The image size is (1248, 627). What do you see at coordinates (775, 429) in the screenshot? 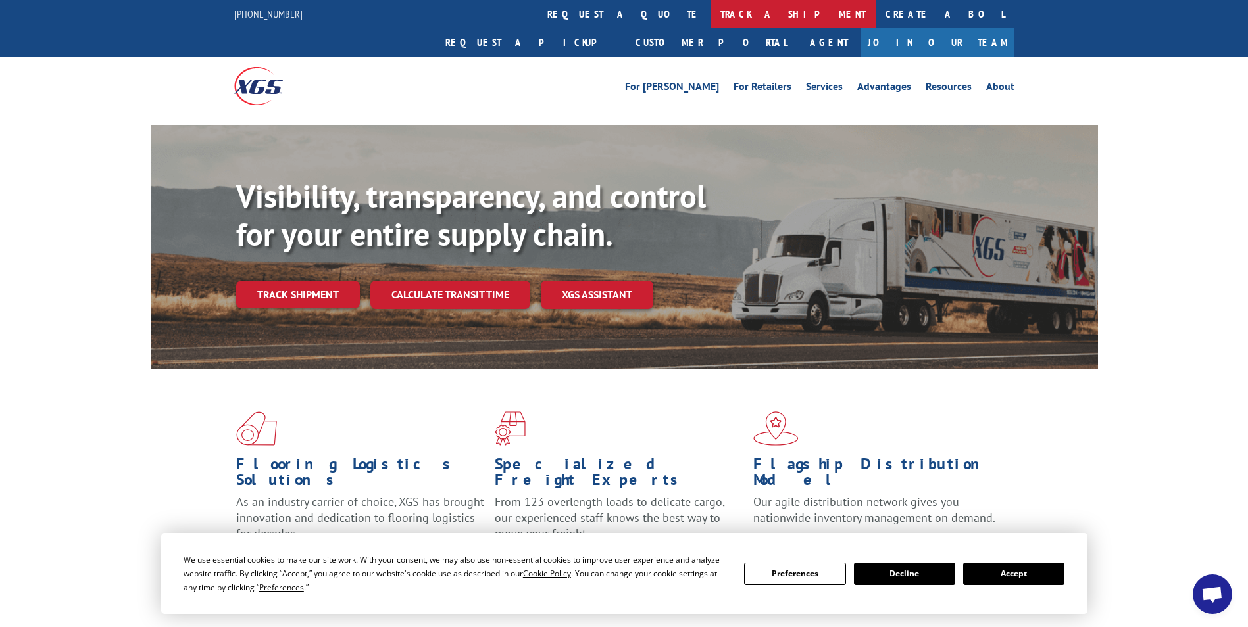
I see `img: xgs-icon-flagship-distribution-model-red` at bounding box center [775, 429].